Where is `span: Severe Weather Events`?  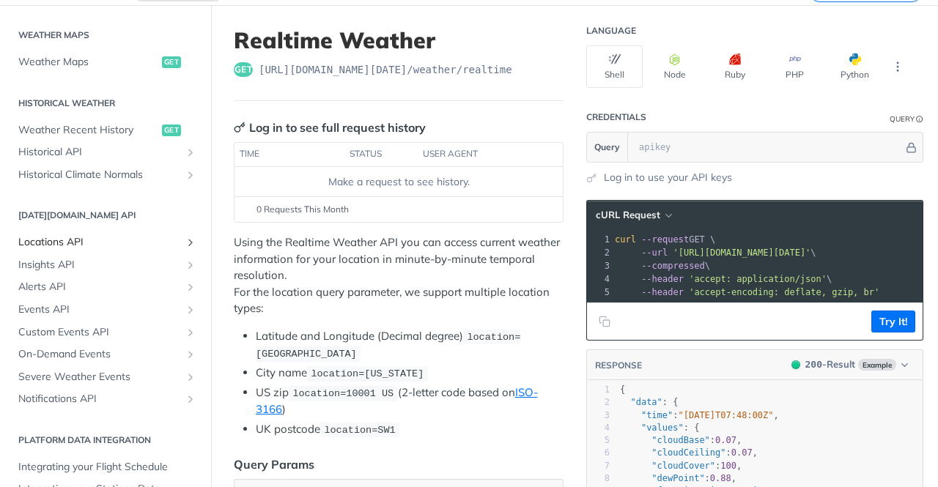
span: Severe Weather Events is located at coordinates (100, 377).